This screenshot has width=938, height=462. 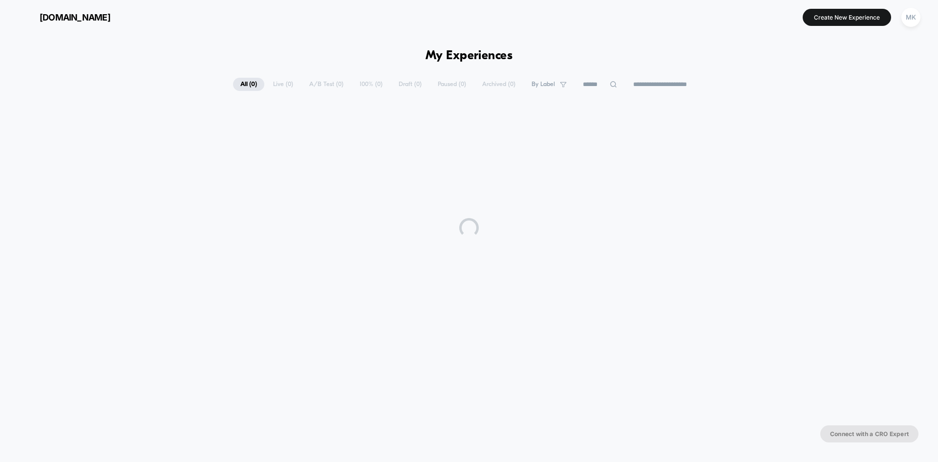 What do you see at coordinates (249, 84) in the screenshot?
I see `span: All ( 0 )` at bounding box center [249, 84].